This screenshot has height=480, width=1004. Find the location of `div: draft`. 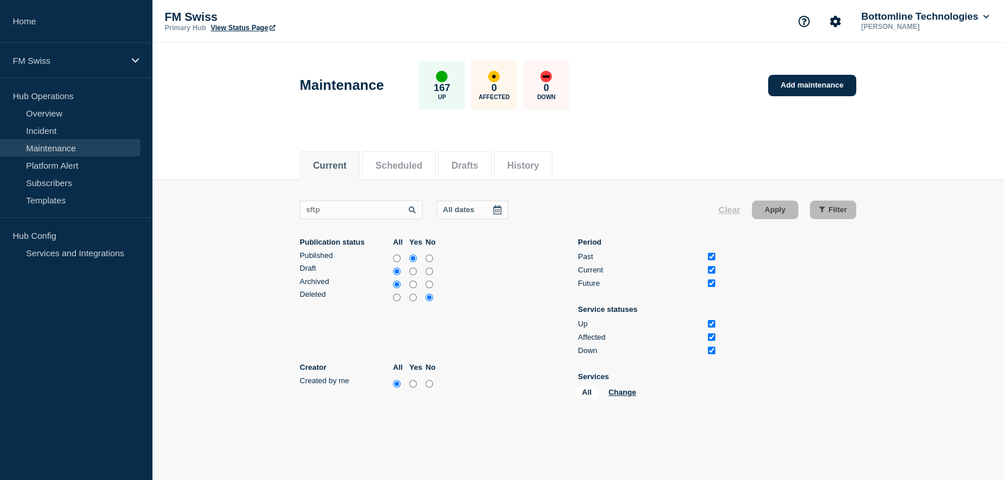

div: draft is located at coordinates (369, 270).